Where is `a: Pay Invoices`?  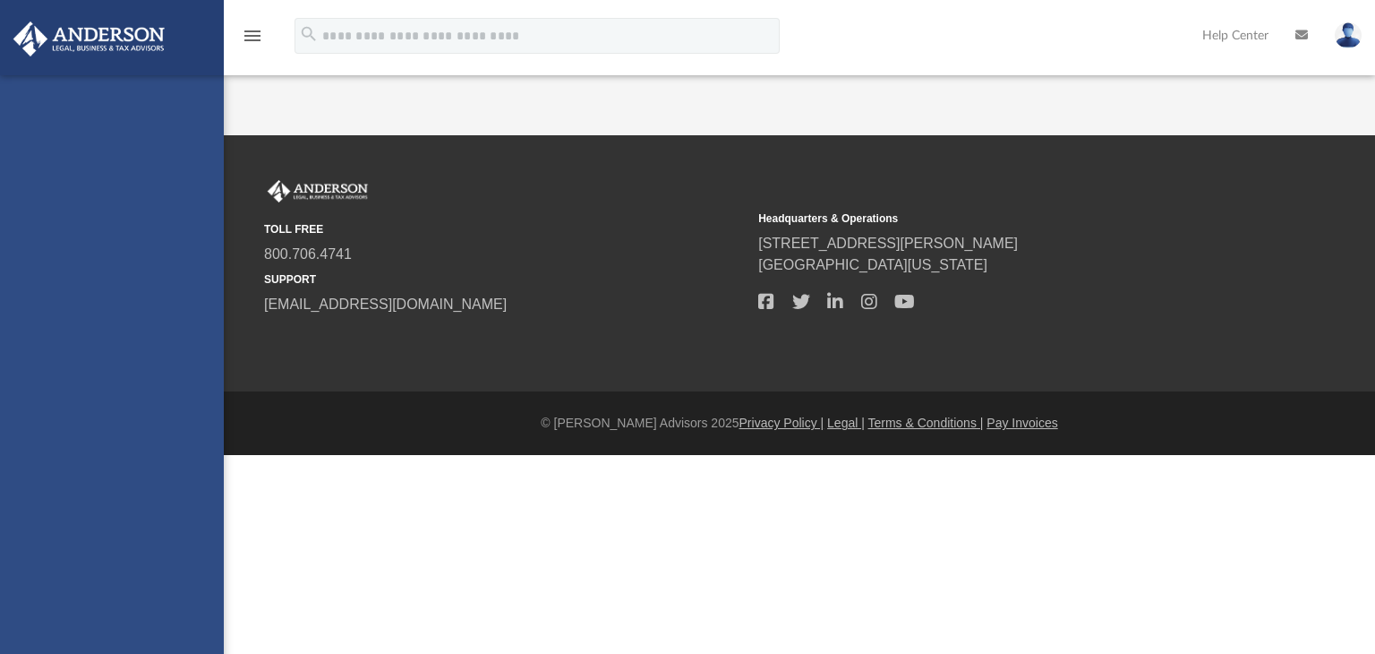 a: Pay Invoices is located at coordinates (1022, 423).